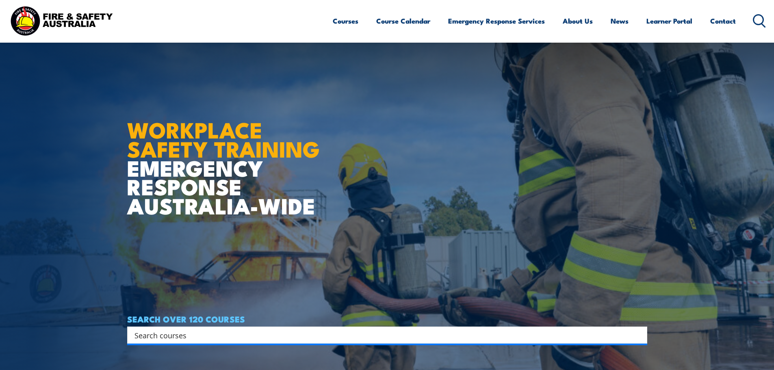 The image size is (774, 370). I want to click on h1: EMERGENCY RESPONSE AUSTRALIA-WIDE, so click(226, 157).